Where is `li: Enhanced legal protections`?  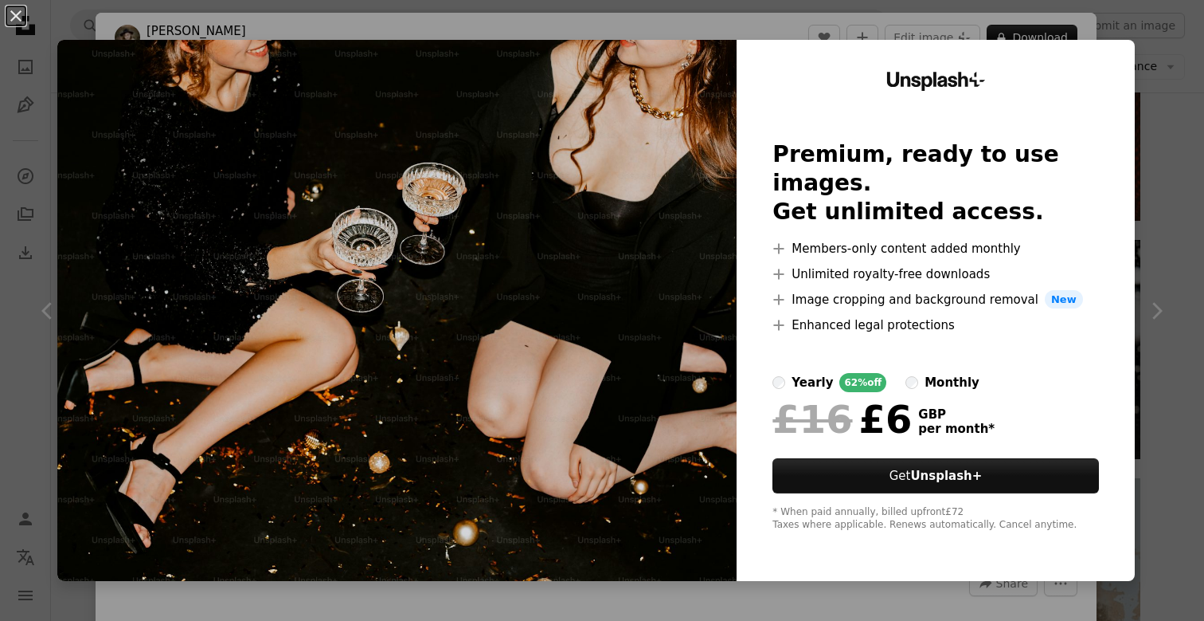
li: Enhanced legal protections is located at coordinates (935, 325).